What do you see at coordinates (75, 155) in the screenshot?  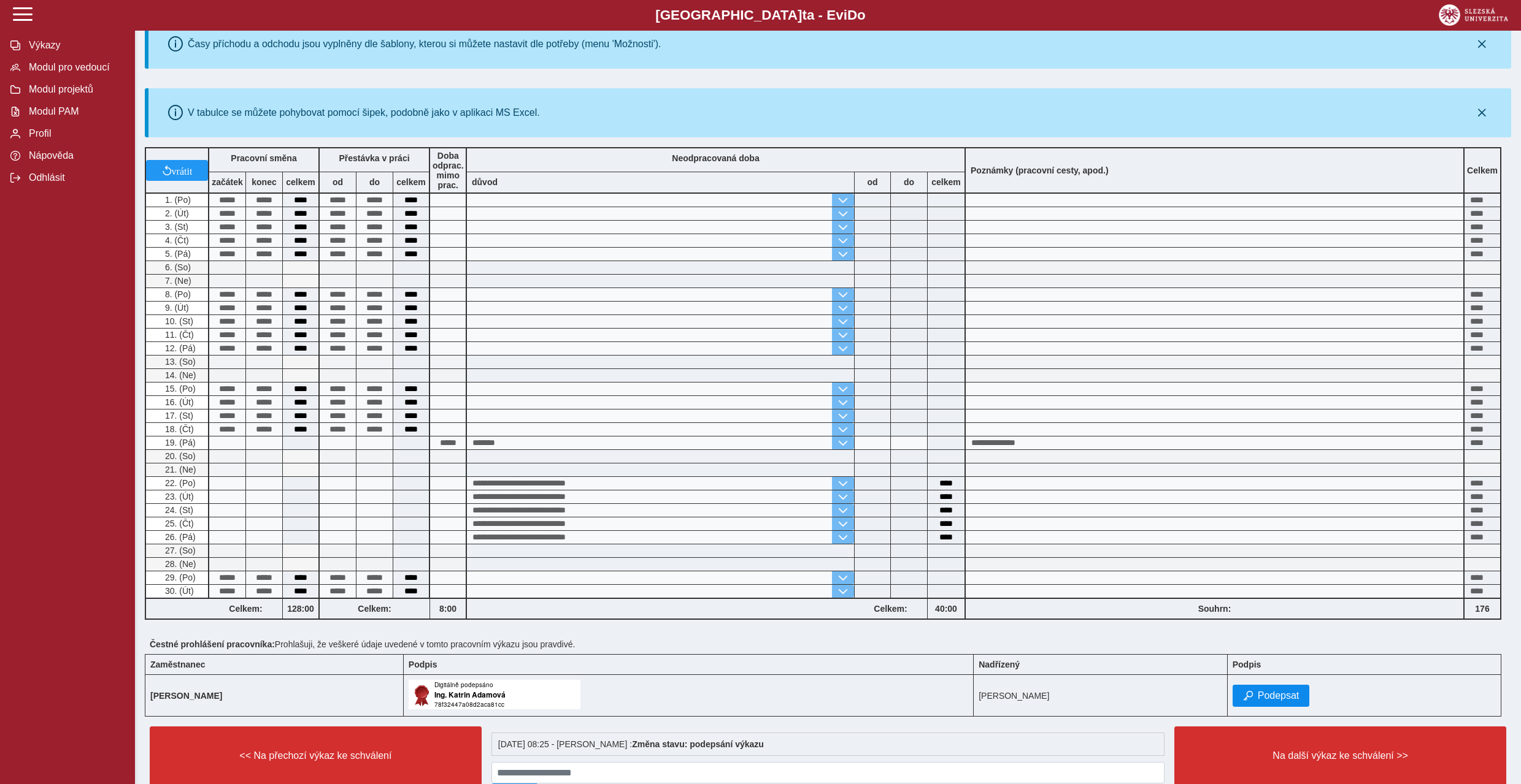 I see `span: Nápověda` at bounding box center [75, 155].